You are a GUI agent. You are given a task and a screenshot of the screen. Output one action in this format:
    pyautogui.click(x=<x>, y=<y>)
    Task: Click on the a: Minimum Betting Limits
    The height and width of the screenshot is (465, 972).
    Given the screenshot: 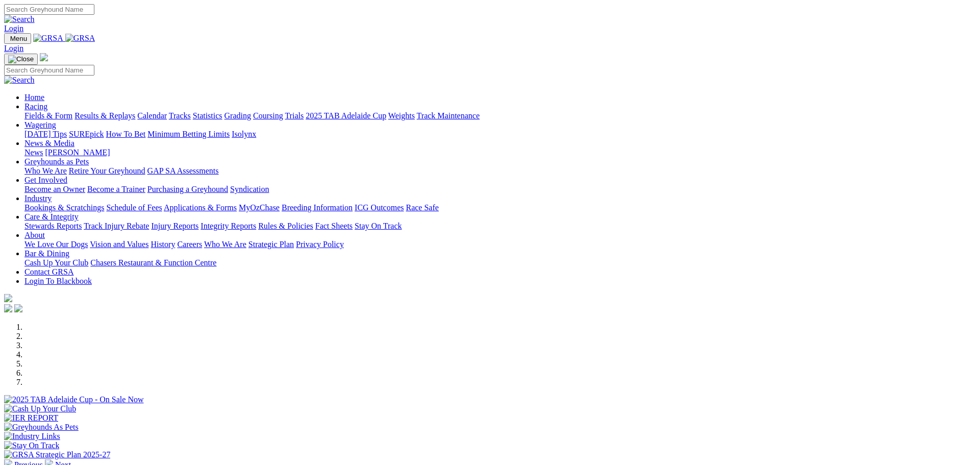 What is the action you would take?
    pyautogui.click(x=188, y=134)
    